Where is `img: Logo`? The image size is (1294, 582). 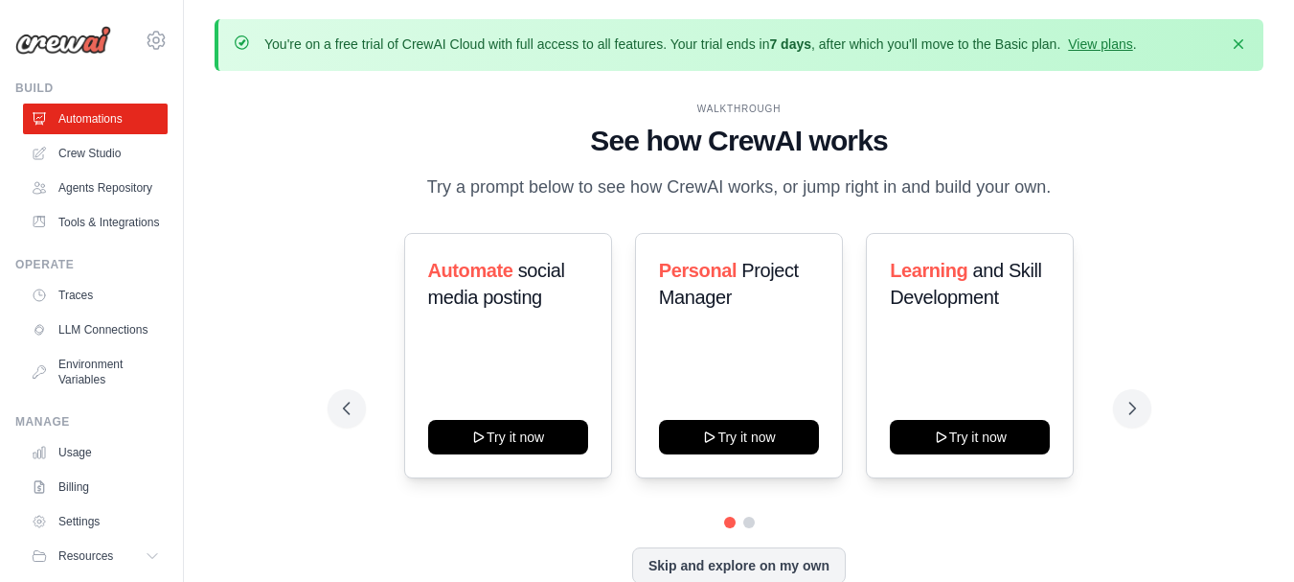 img: Logo is located at coordinates (63, 40).